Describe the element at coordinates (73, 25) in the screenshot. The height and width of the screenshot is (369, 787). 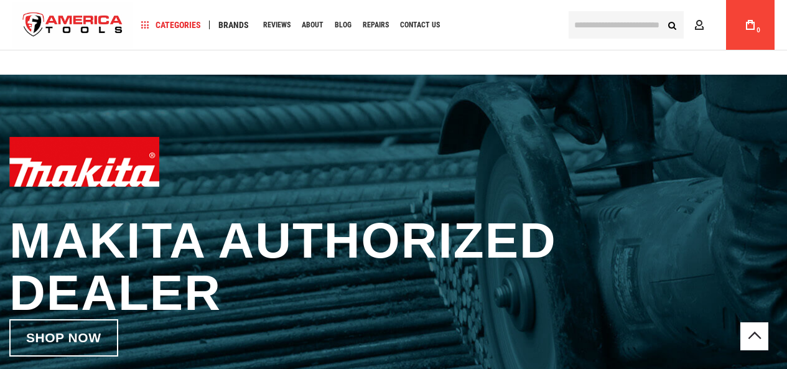
I see `a: store logo` at that location.